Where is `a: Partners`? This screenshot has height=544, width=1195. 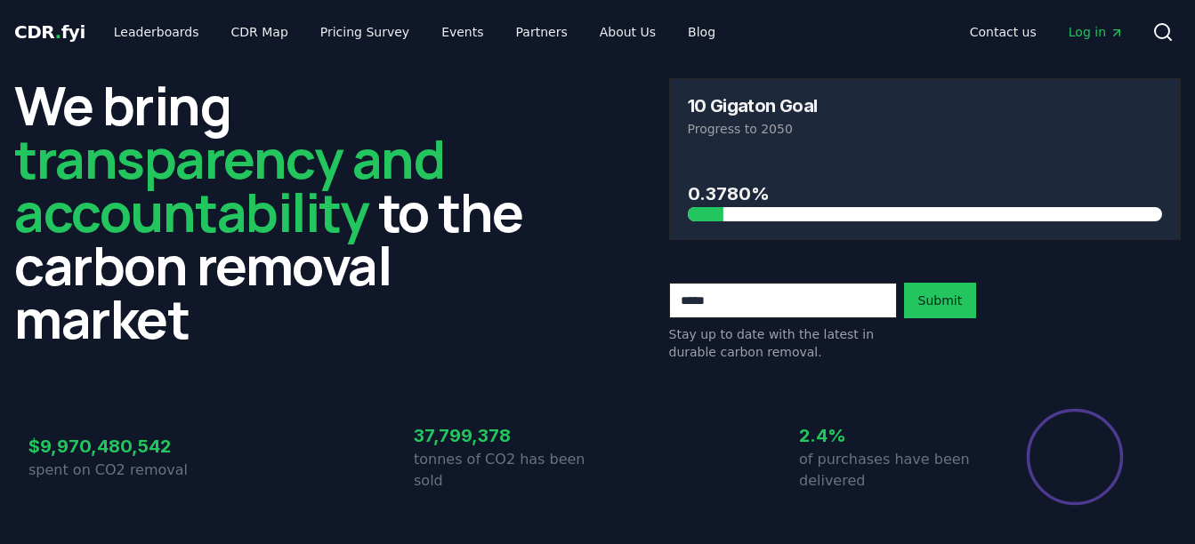 a: Partners is located at coordinates (542, 32).